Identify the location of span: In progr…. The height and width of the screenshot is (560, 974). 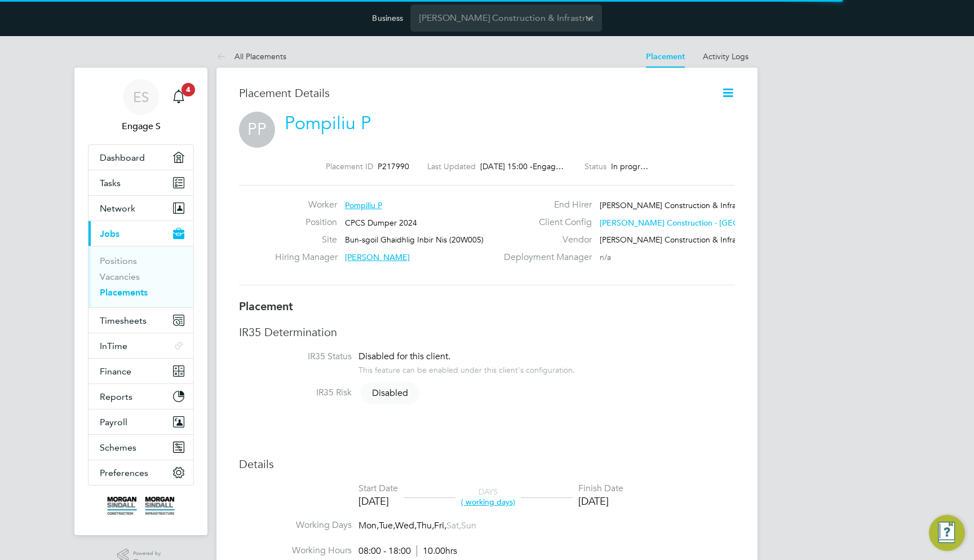
(629, 166).